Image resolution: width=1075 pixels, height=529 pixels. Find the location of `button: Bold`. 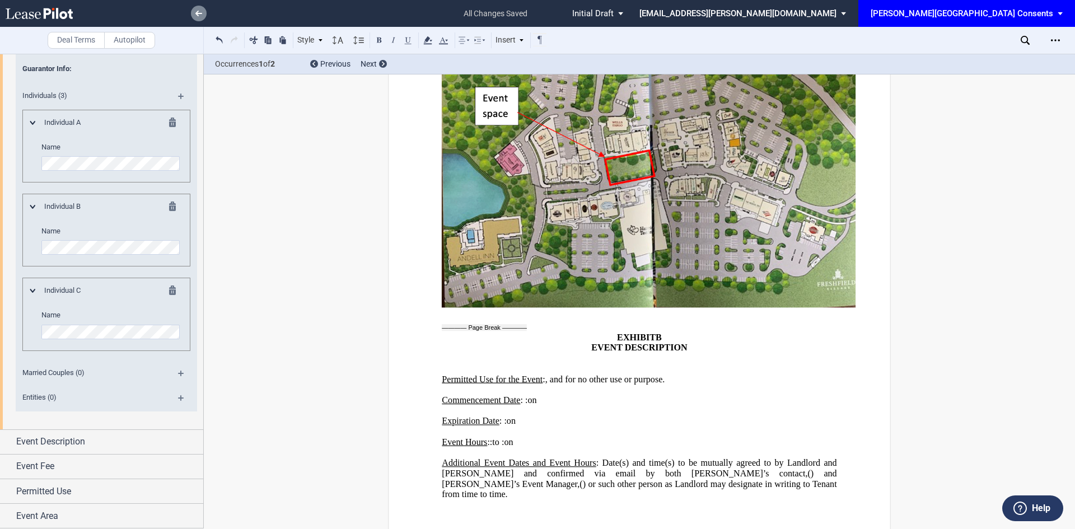

button: Bold is located at coordinates (379, 40).